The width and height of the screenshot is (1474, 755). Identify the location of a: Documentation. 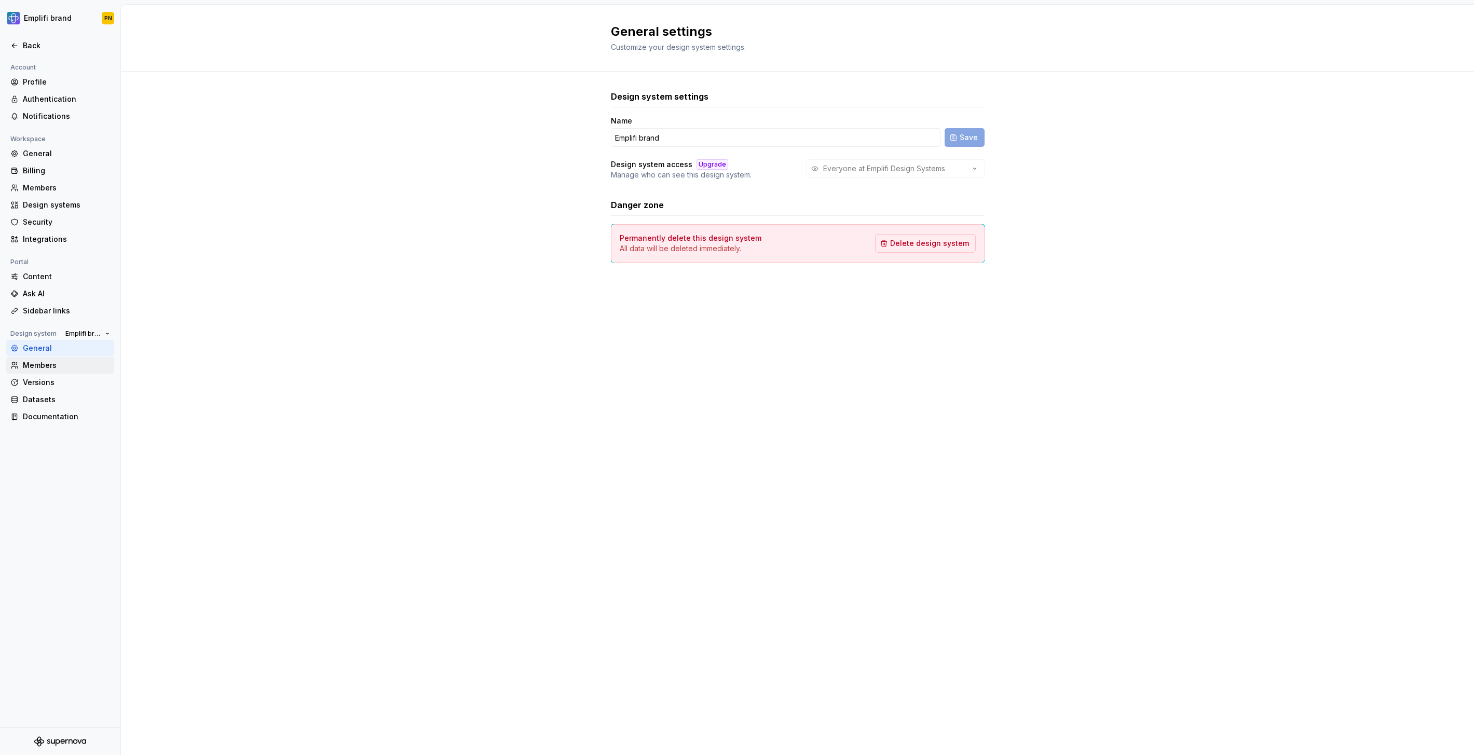
(60, 417).